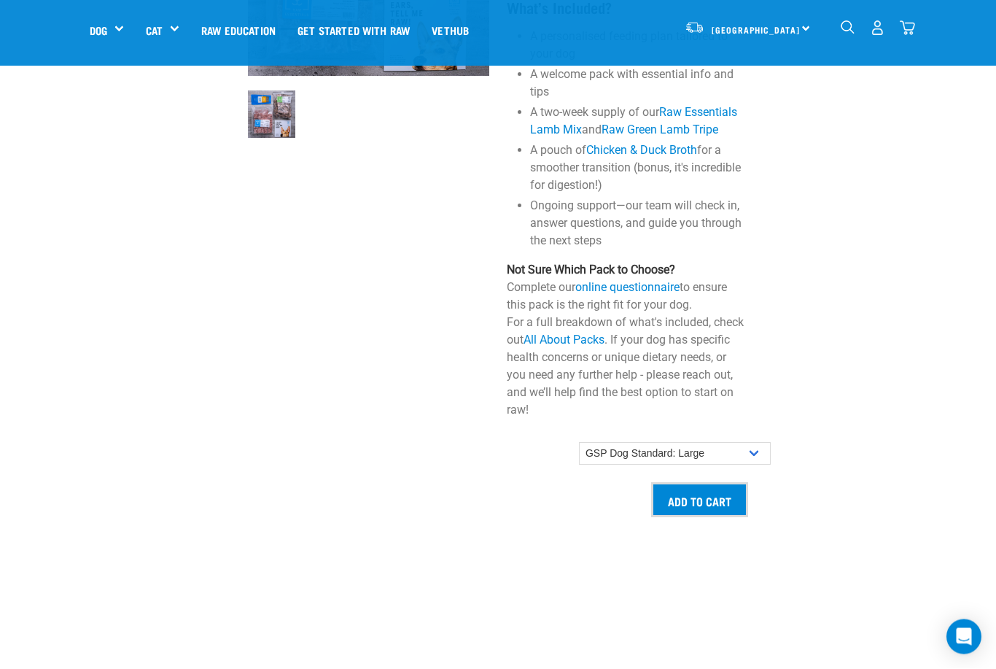 This screenshot has width=996, height=669. Describe the element at coordinates (642, 150) in the screenshot. I see `a: Chicken & Duck Broth` at that location.